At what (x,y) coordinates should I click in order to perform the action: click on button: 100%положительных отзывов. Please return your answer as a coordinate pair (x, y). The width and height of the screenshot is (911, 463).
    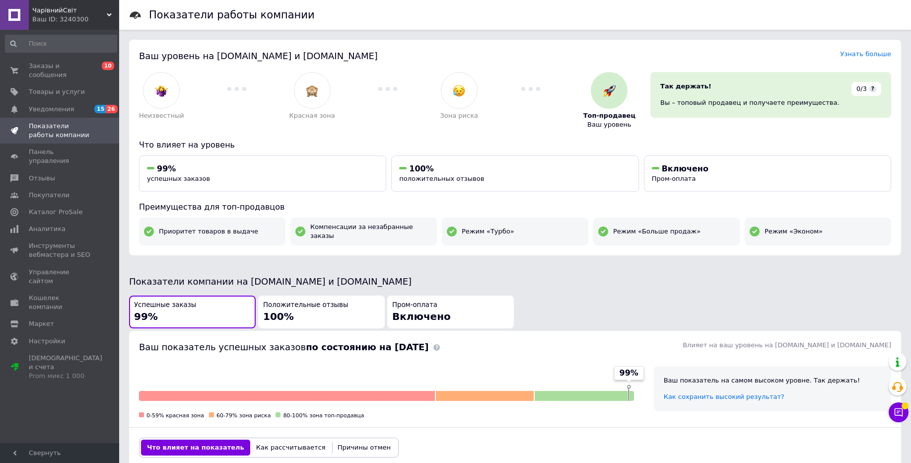
    Looking at the image, I should click on (515, 173).